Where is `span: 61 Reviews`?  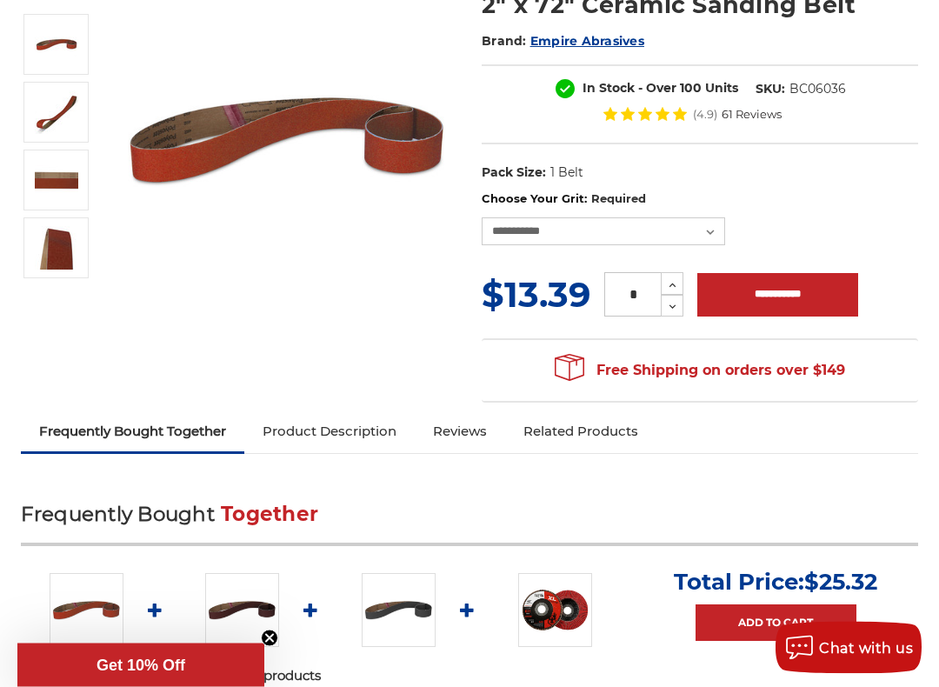
span: 61 Reviews is located at coordinates (751, 115).